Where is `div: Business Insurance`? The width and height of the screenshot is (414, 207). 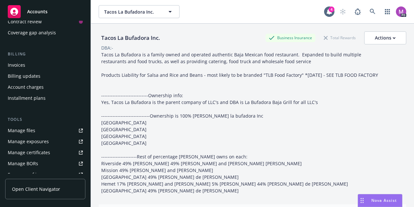
div: Business Insurance is located at coordinates (290, 38).